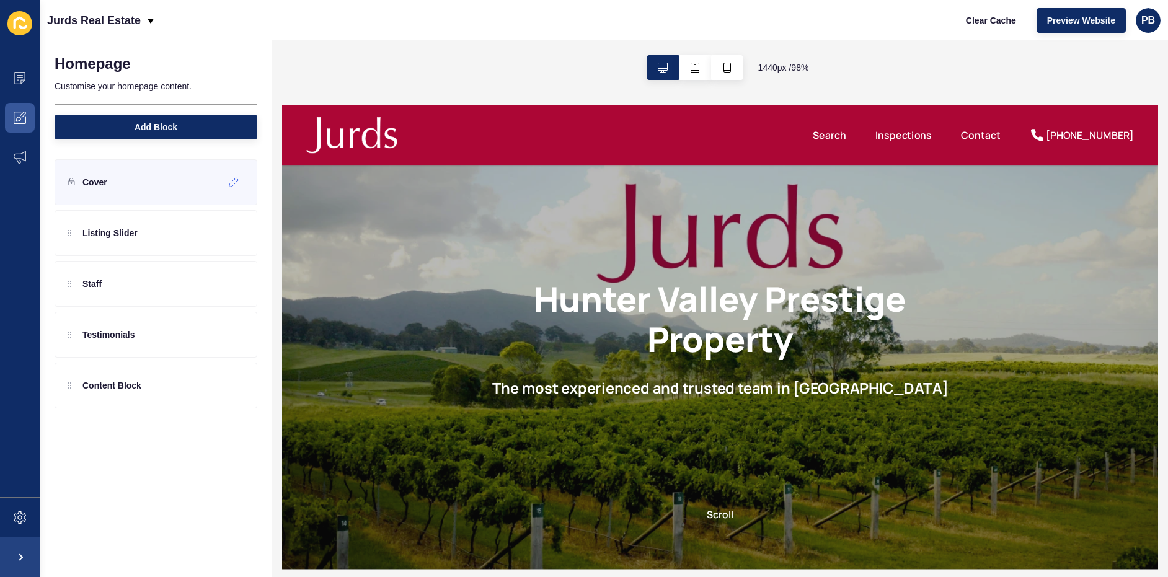 The width and height of the screenshot is (1168, 577). I want to click on h1: Homepage, so click(92, 64).